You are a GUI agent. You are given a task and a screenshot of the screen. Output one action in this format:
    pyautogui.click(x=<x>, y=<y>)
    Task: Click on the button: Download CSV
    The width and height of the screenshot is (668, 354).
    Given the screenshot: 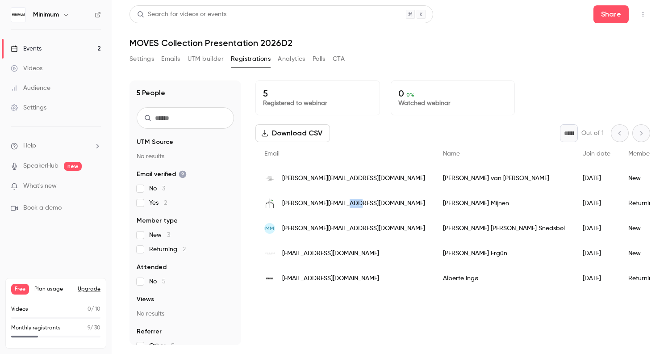 What is the action you would take?
    pyautogui.click(x=293, y=133)
    